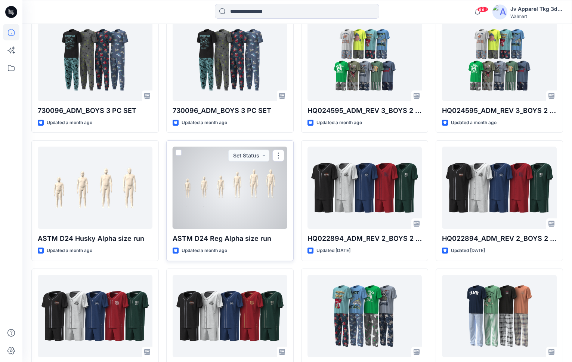 The height and width of the screenshot is (362, 572). I want to click on a: HQ259151_ADM_BOYS 2 PC SET, so click(365, 316).